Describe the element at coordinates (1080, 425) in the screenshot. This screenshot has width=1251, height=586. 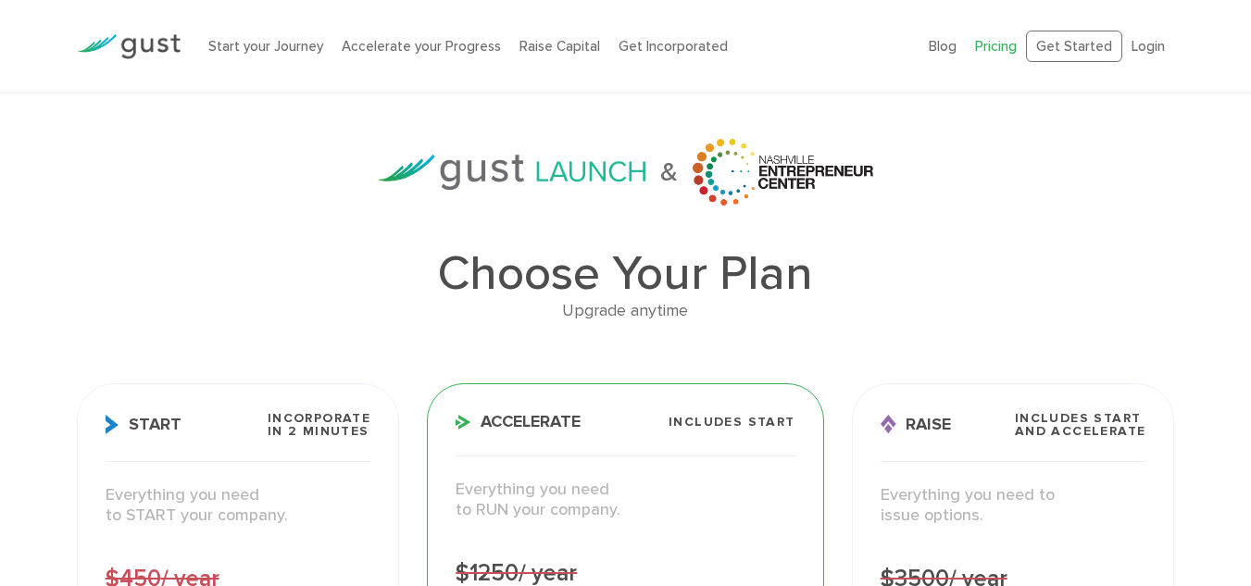
I see `span: Includes START and ACCELERATE` at that location.